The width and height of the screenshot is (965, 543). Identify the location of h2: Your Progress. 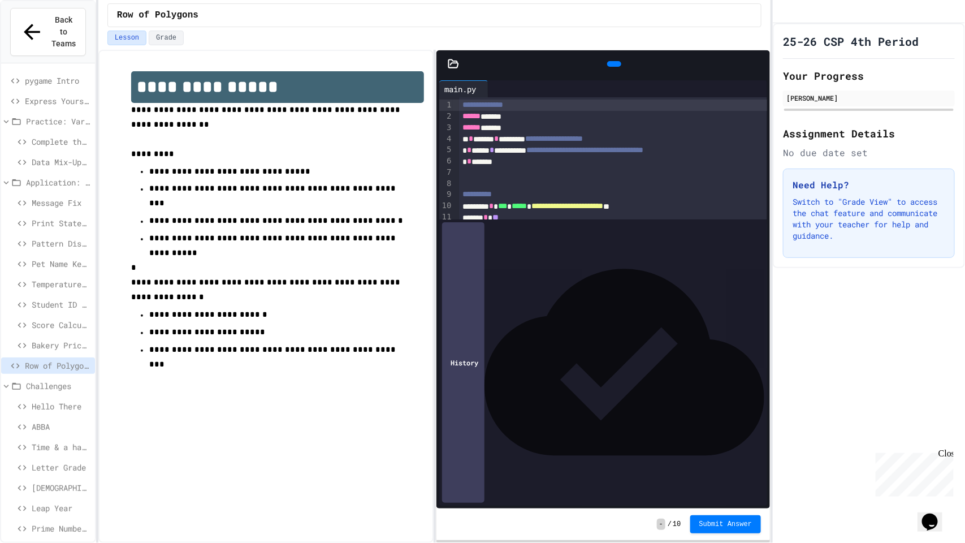
(869, 76).